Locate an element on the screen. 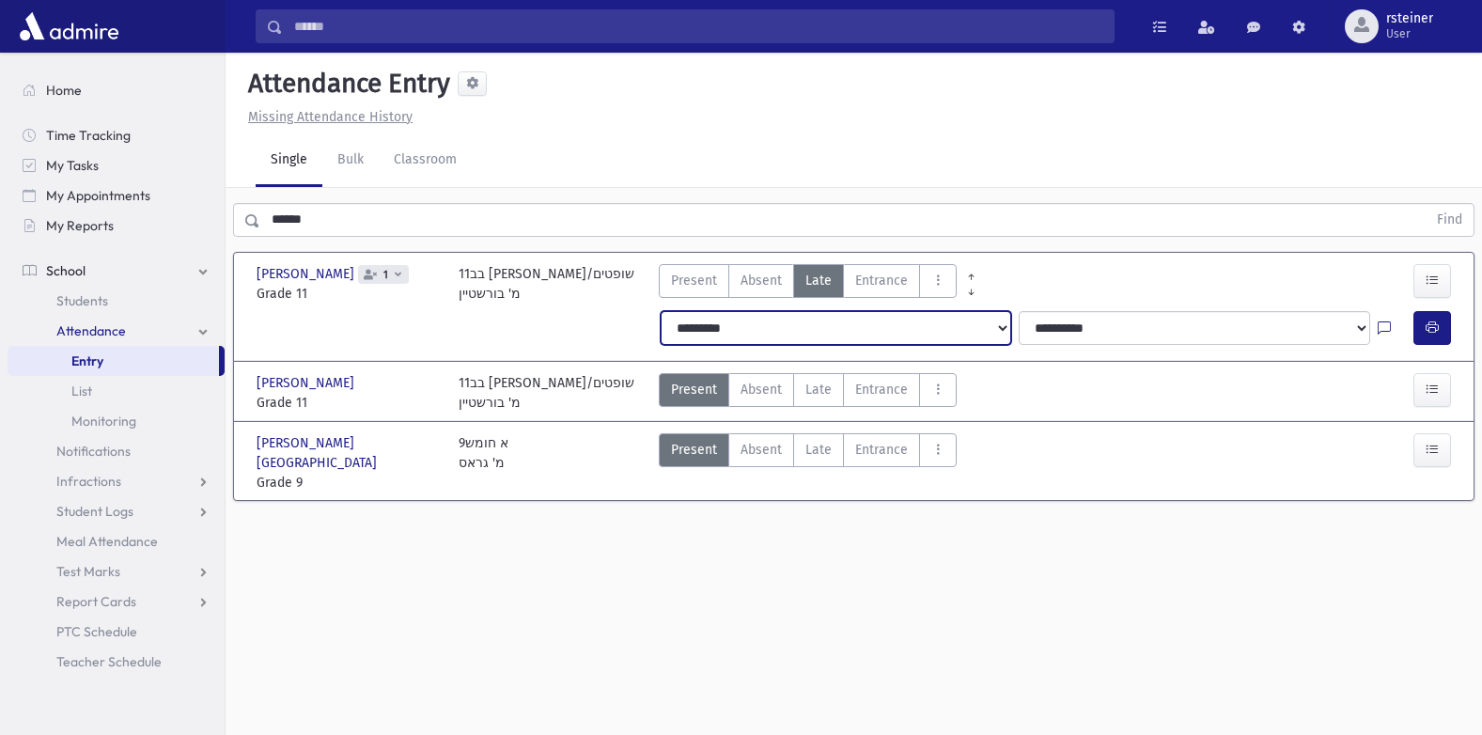 This screenshot has height=735, width=1482. a: Missing Attendance History is located at coordinates (326, 117).